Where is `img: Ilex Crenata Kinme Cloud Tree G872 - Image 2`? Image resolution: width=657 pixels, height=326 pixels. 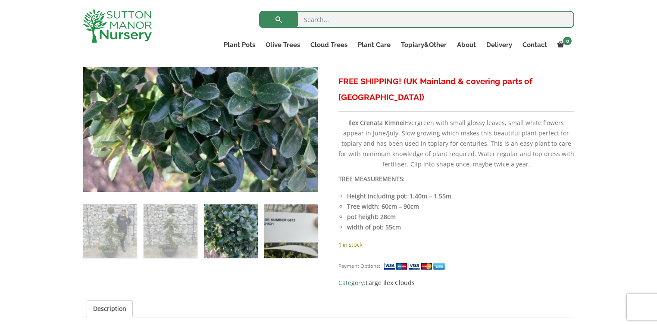 img: Ilex Crenata Kinme Cloud Tree G872 - Image 2 is located at coordinates (170, 231).